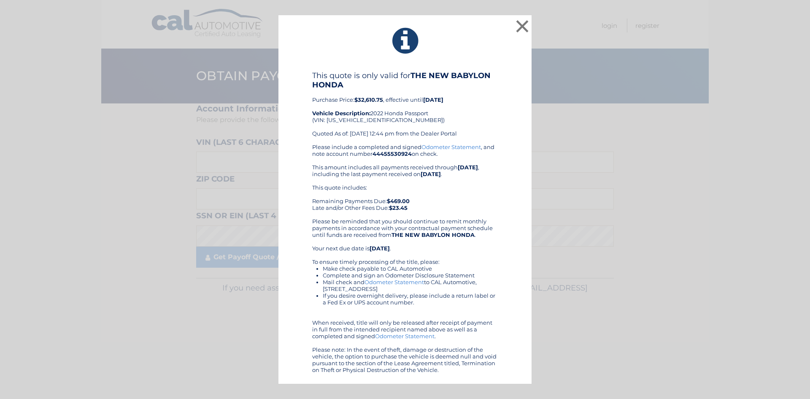  What do you see at coordinates (392, 154) in the screenshot?
I see `b: 44455530924` at bounding box center [392, 154].